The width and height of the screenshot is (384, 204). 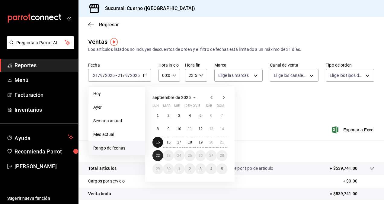 I want to click on button: 2 de octubre de 2025, so click(x=190, y=169).